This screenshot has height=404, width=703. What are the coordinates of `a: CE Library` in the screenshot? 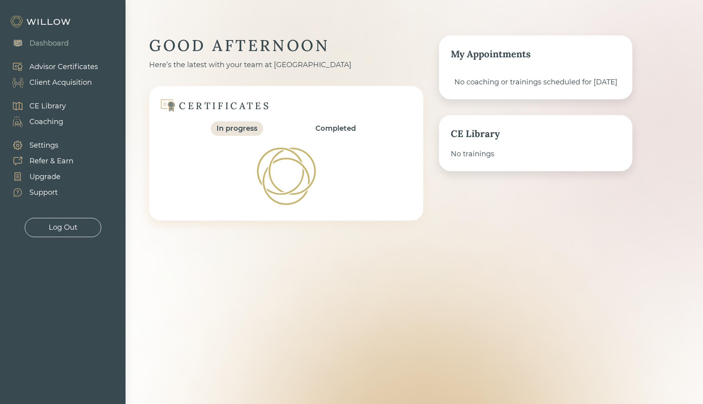 It's located at (35, 106).